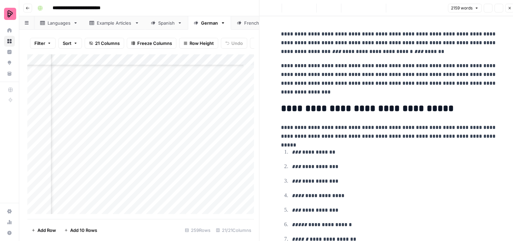  What do you see at coordinates (9, 41) in the screenshot?
I see `a: Browse` at bounding box center [9, 41].